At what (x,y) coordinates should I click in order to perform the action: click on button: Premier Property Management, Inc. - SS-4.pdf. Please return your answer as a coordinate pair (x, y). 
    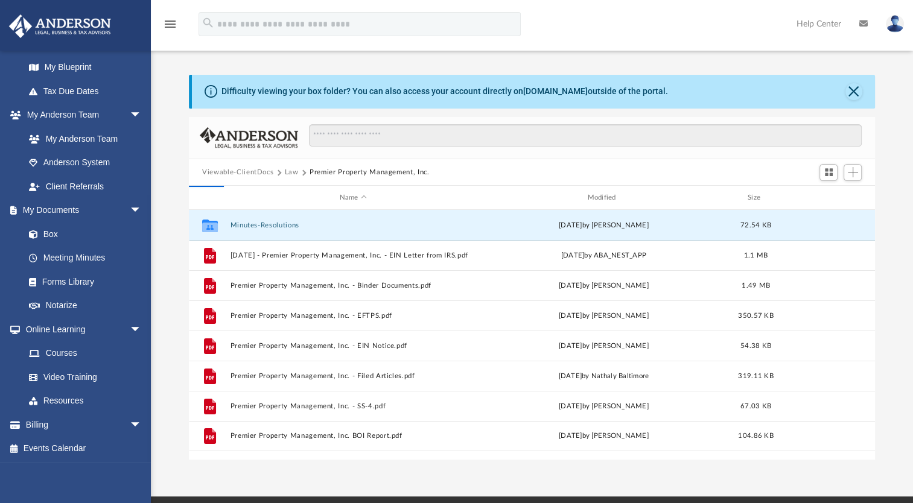
    Looking at the image, I should click on (353, 406).